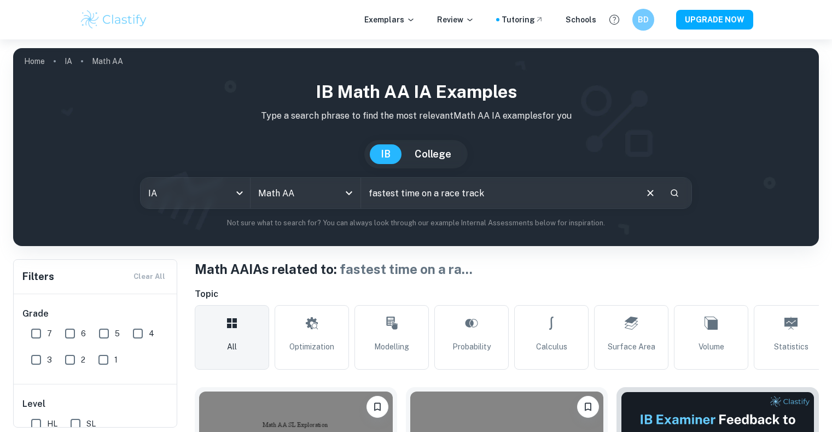 This screenshot has width=832, height=432. Describe the element at coordinates (523, 20) in the screenshot. I see `div: Tutoring` at that location.